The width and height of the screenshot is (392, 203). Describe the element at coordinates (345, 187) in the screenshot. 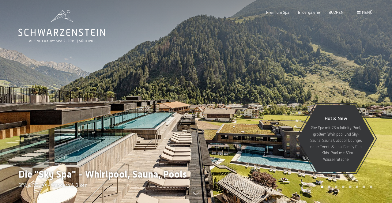

I see `div: Carousel Pagination` at that location.